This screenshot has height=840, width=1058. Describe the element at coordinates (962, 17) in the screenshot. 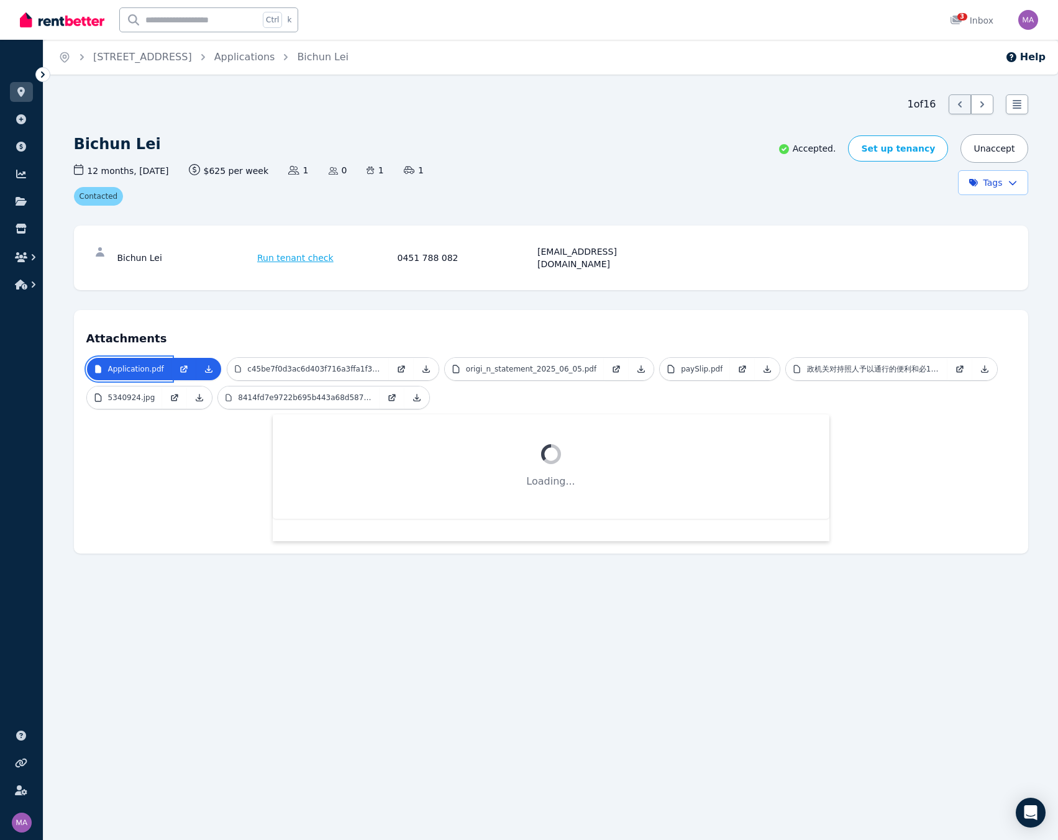

I see `span: 3` at that location.